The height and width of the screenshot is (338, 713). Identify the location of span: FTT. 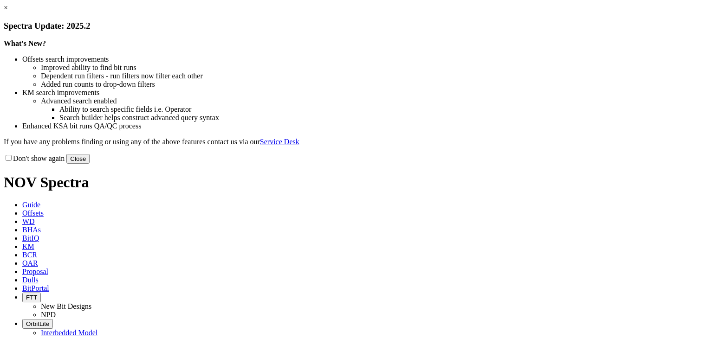
(32, 298).